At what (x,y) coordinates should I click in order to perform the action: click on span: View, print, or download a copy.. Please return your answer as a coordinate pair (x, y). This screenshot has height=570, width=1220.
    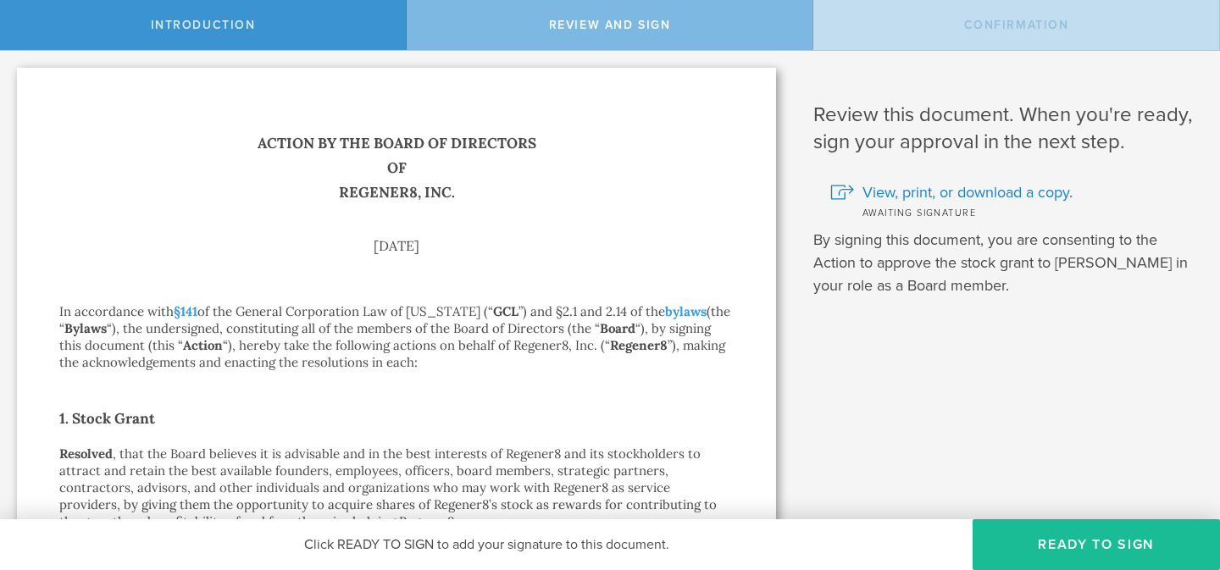
    Looking at the image, I should click on (968, 192).